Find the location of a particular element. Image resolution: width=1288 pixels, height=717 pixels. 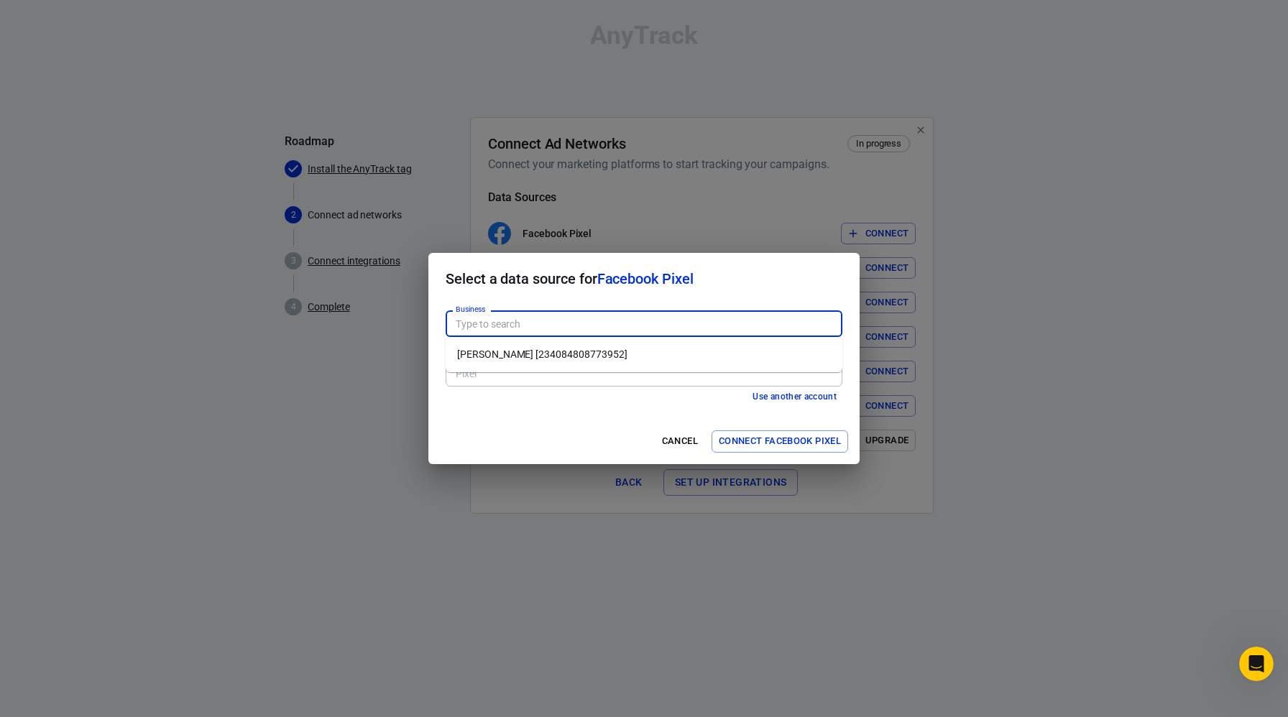

button: Use another account is located at coordinates (794, 397).